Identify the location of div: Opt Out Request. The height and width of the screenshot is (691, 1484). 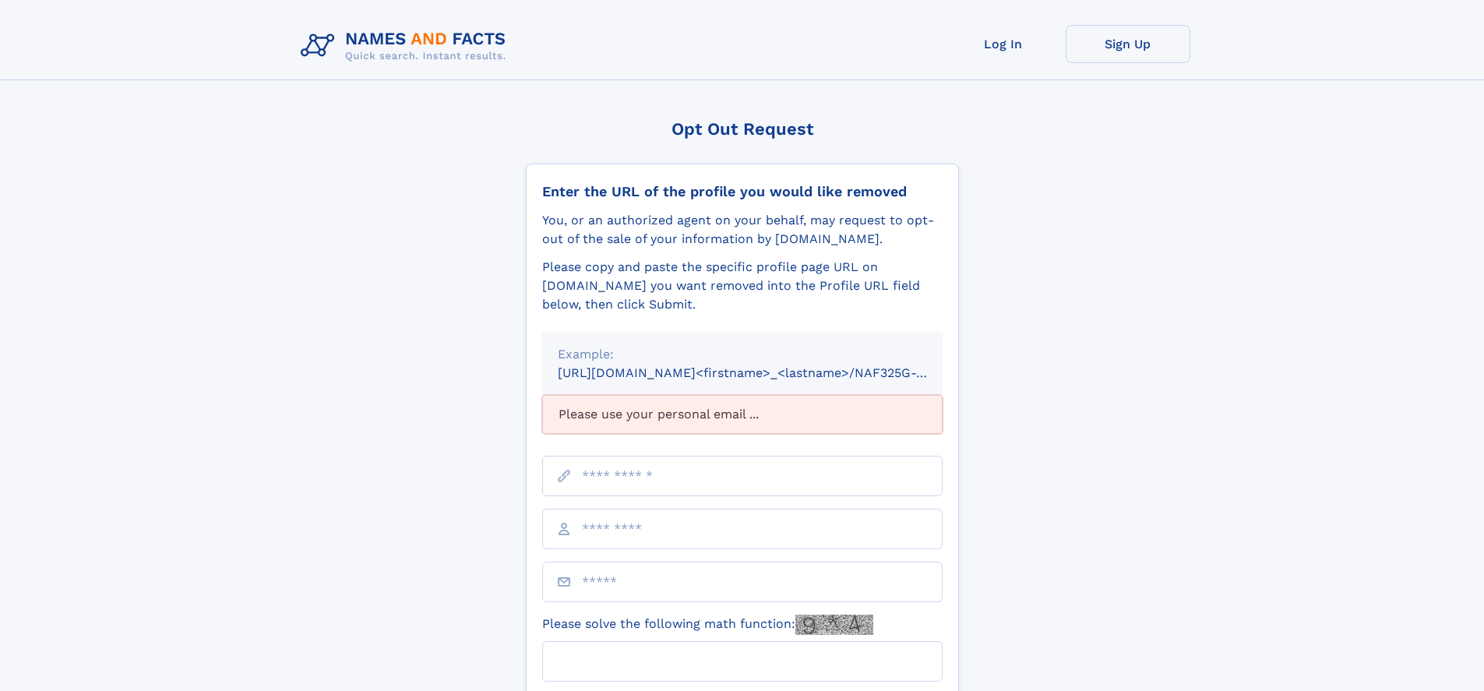
(743, 129).